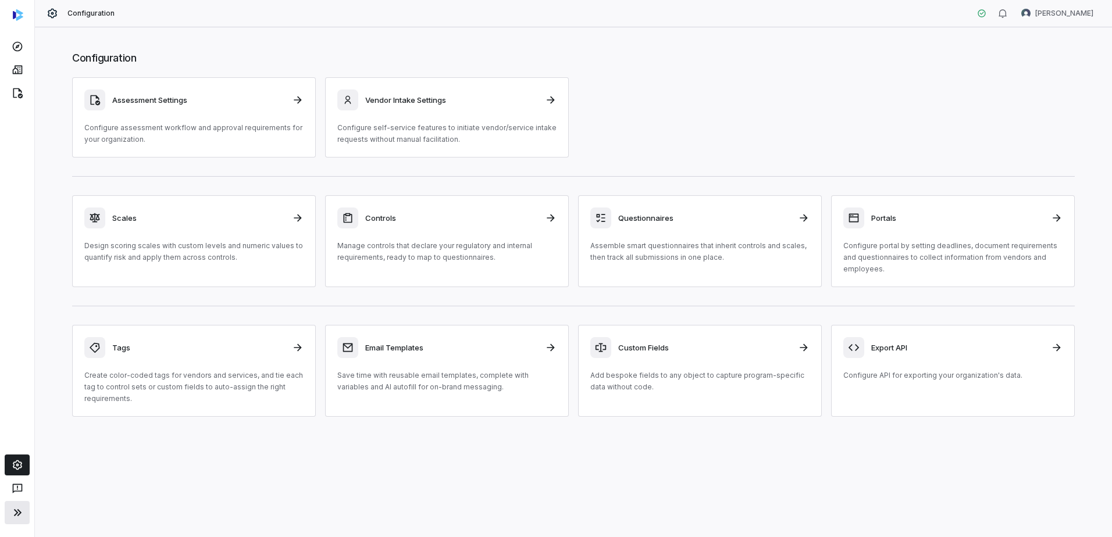 The height and width of the screenshot is (537, 1112). What do you see at coordinates (952, 241) in the screenshot?
I see `a: PortalsConfigure portal by setting deadlines, document requirements and questionnaires to collect...` at bounding box center [952, 241].